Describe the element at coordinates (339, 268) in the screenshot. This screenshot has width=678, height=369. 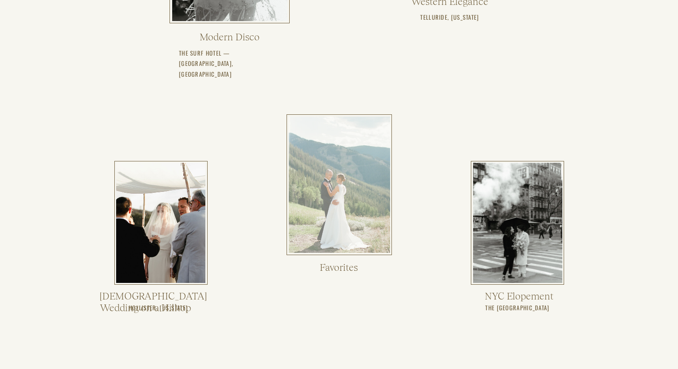
I see `h2: Favorites` at that location.